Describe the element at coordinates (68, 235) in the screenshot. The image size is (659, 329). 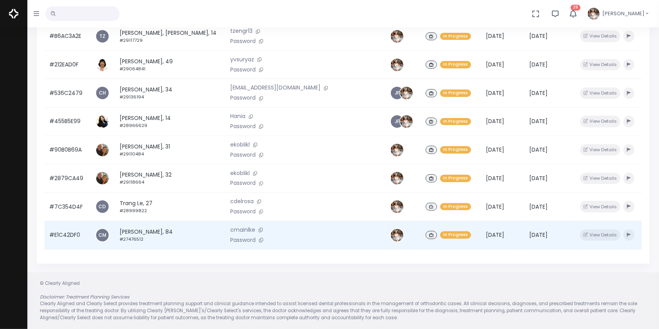
I see `td: #E1C42DF0` at that location.